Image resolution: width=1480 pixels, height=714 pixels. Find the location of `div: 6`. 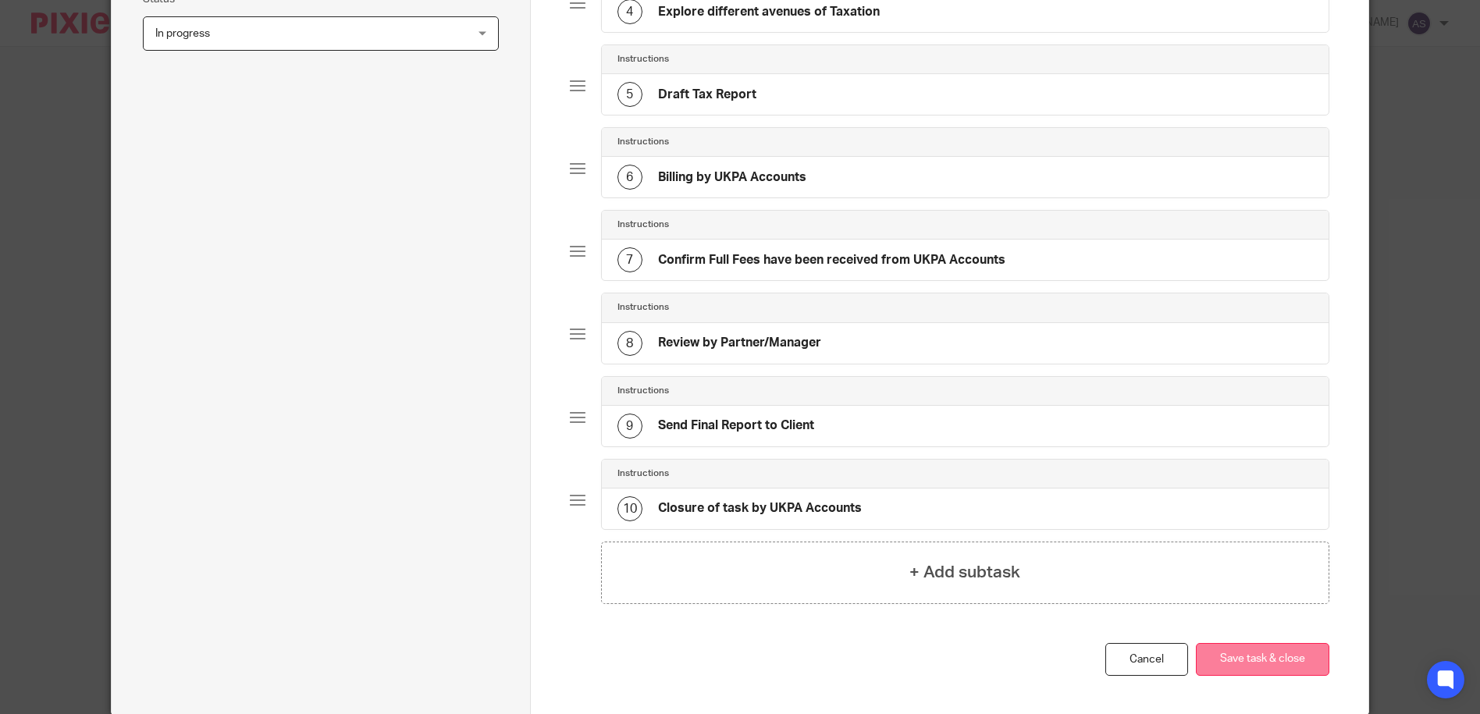

div: 6 is located at coordinates (630, 177).